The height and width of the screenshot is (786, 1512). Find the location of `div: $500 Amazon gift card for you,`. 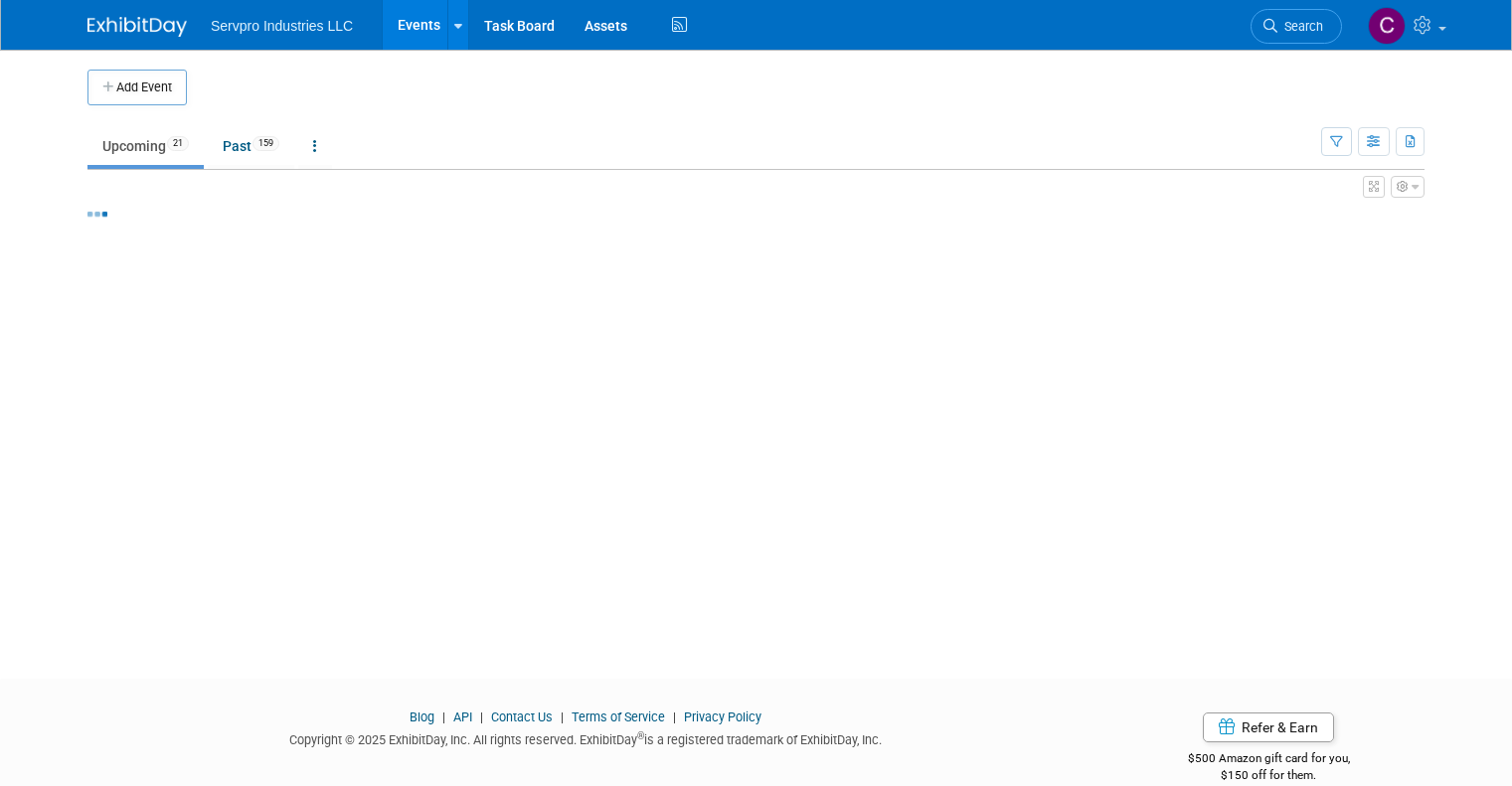

div: $500 Amazon gift card for you, is located at coordinates (1268, 760).